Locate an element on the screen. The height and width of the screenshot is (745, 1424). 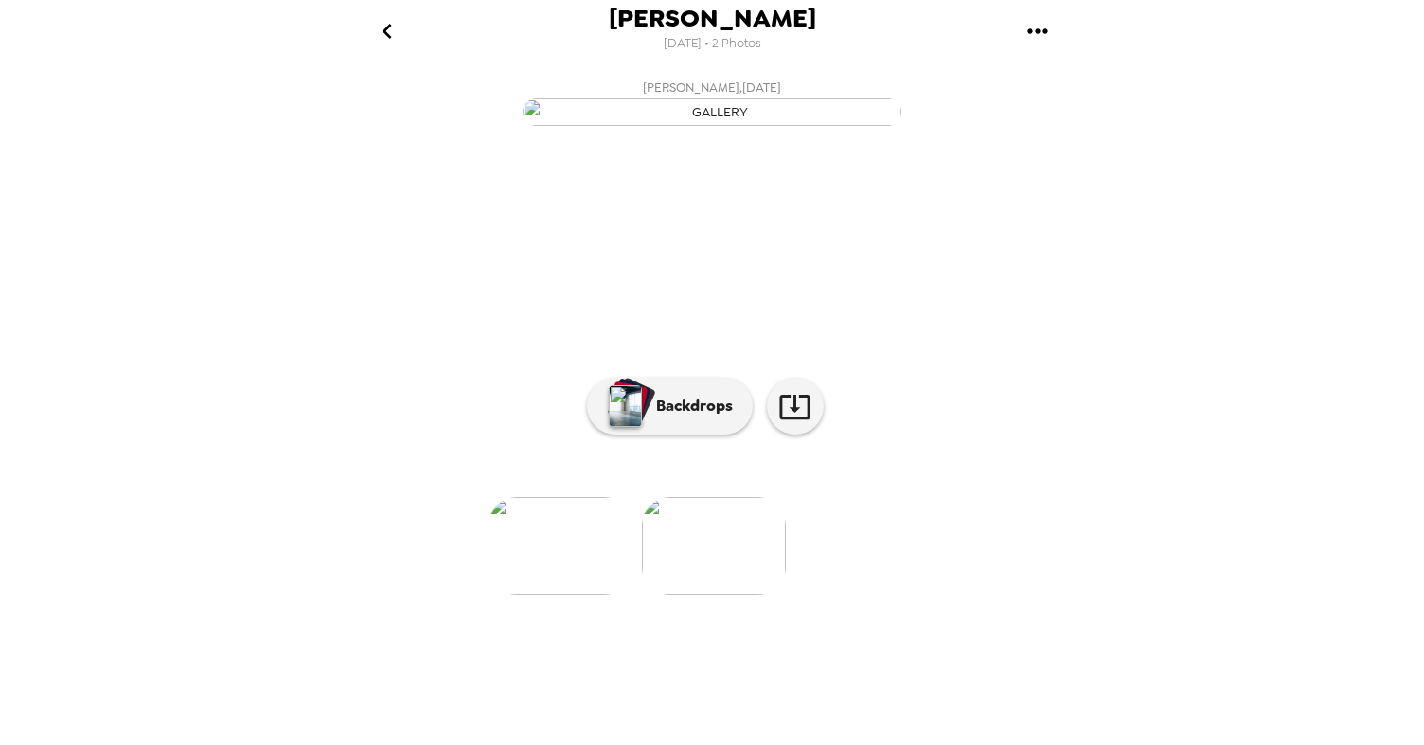
button: Backdrops is located at coordinates (670, 406).